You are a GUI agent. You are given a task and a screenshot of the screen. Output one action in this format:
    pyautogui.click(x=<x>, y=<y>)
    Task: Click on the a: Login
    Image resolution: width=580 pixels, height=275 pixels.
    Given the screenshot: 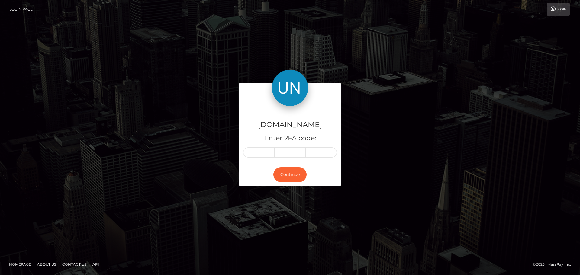 What is the action you would take?
    pyautogui.click(x=558, y=9)
    